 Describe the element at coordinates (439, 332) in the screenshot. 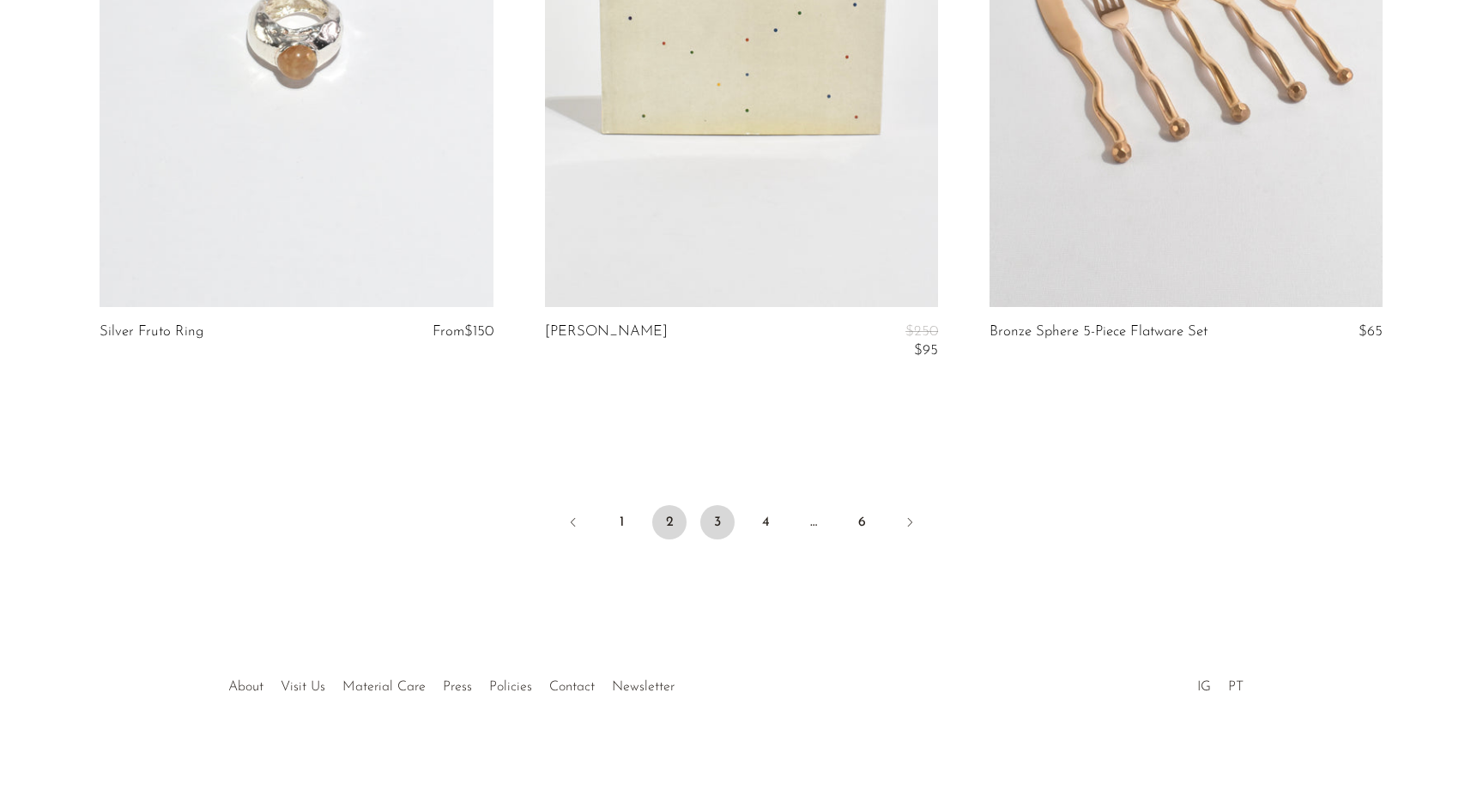

I see `div: From` at that location.